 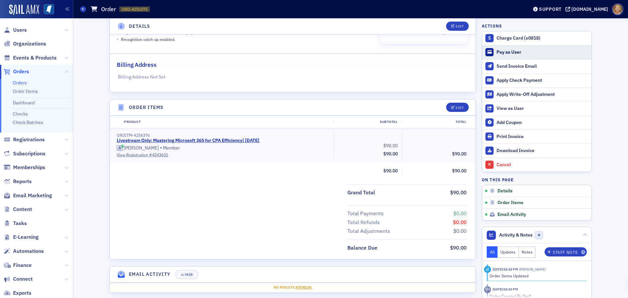 I want to click on h4: Email Activity, so click(x=150, y=274).